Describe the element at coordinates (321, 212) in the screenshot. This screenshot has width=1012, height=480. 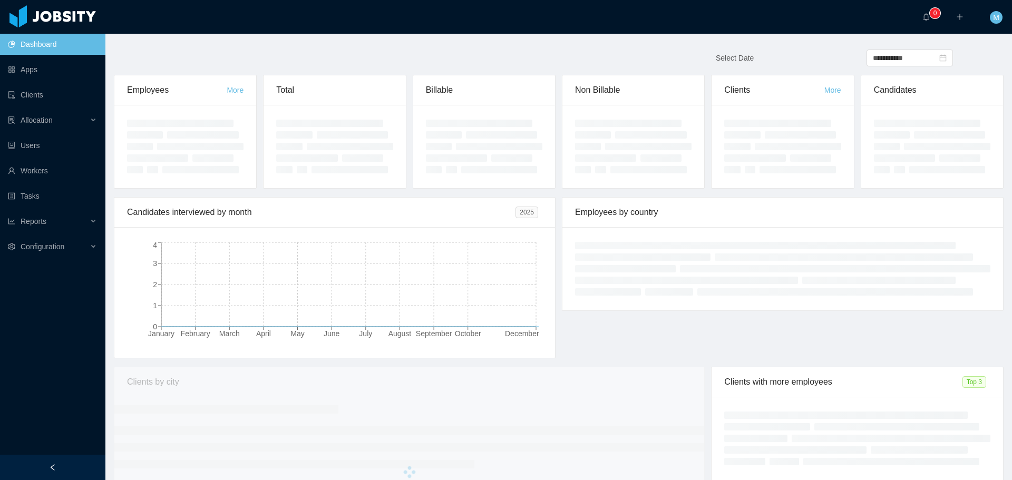
I see `div: Candidates interviewed by month` at that location.